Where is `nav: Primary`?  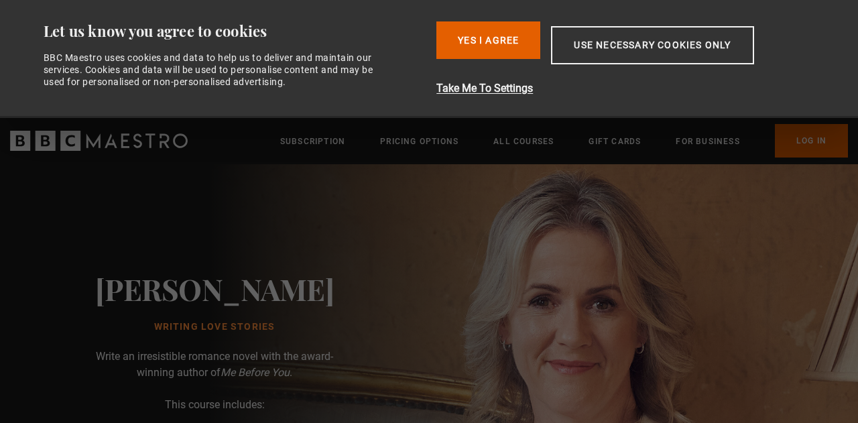 nav: Primary is located at coordinates (564, 141).